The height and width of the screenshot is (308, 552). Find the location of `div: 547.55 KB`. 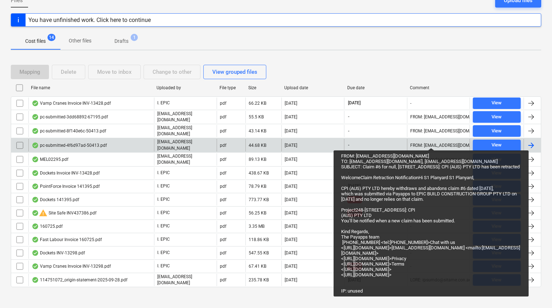

div: 547.55 KB is located at coordinates (259, 253).